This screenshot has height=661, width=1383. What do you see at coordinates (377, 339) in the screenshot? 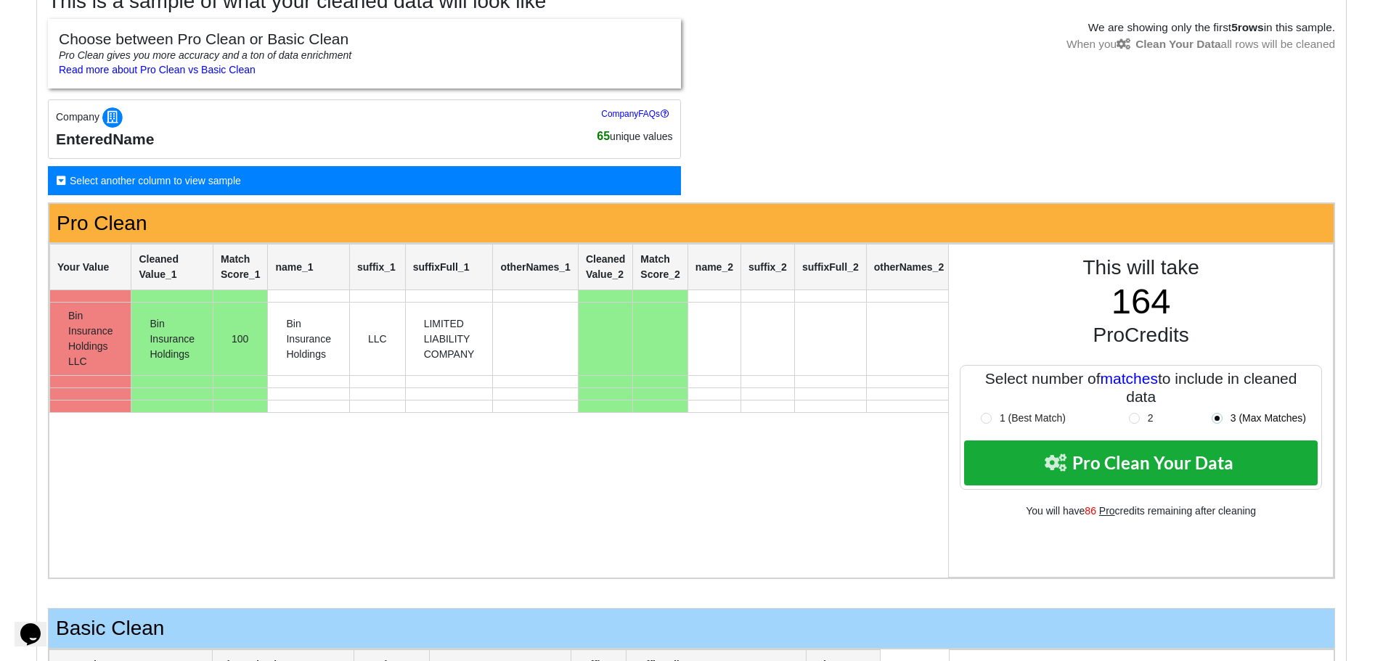
I see `td: LLC` at bounding box center [377, 339].